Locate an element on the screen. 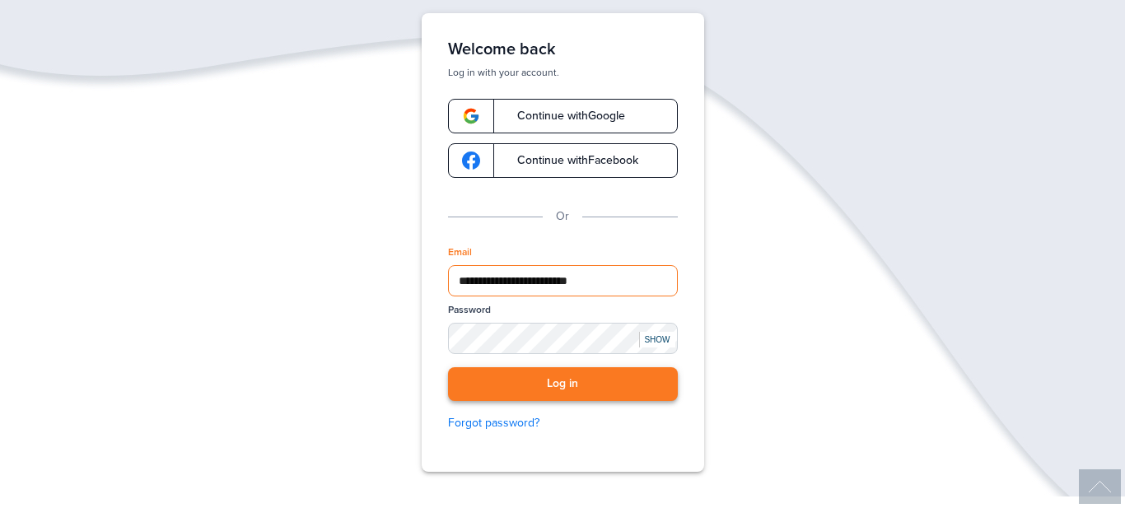 This screenshot has height=508, width=1125. p: Or is located at coordinates (563, 217).